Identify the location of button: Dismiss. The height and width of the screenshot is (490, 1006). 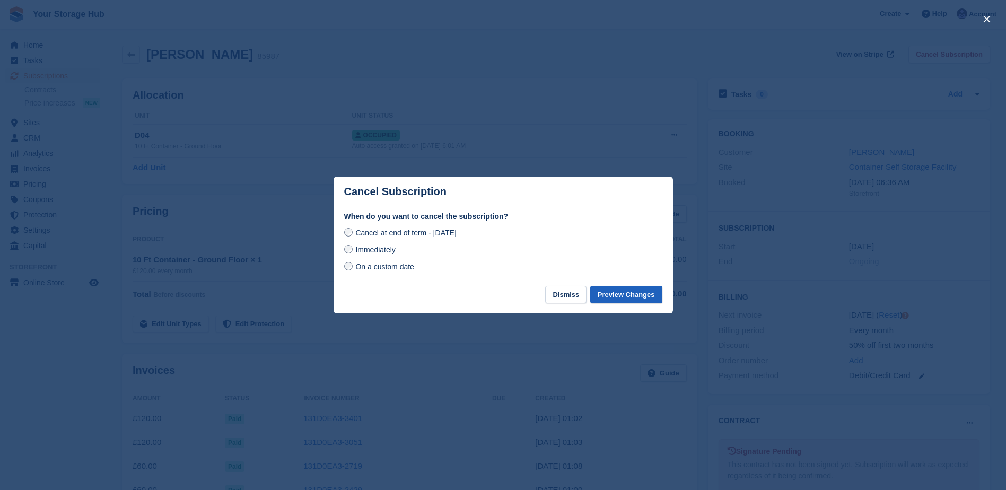
(566, 294).